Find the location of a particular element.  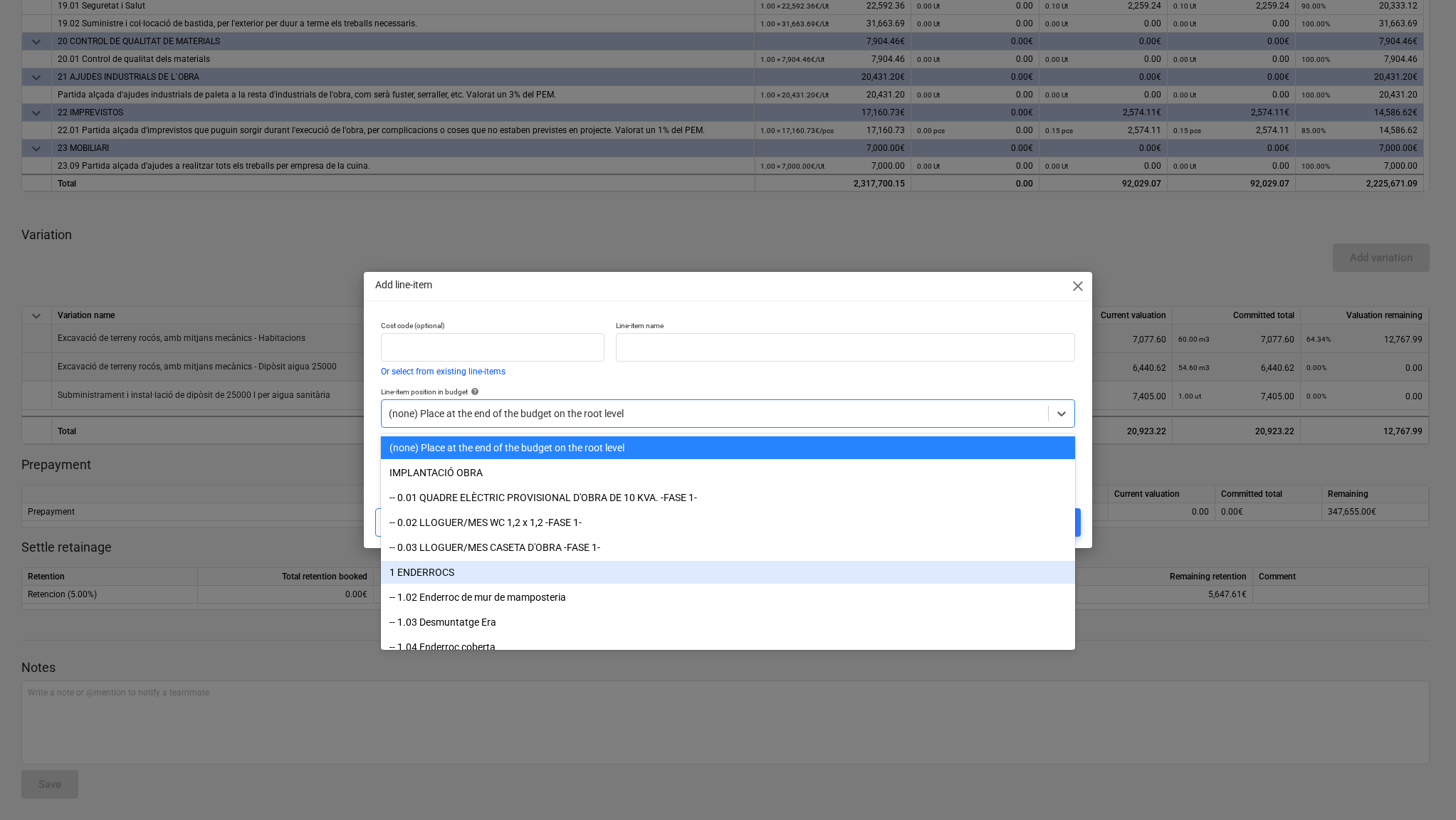

span: close is located at coordinates (1078, 286).